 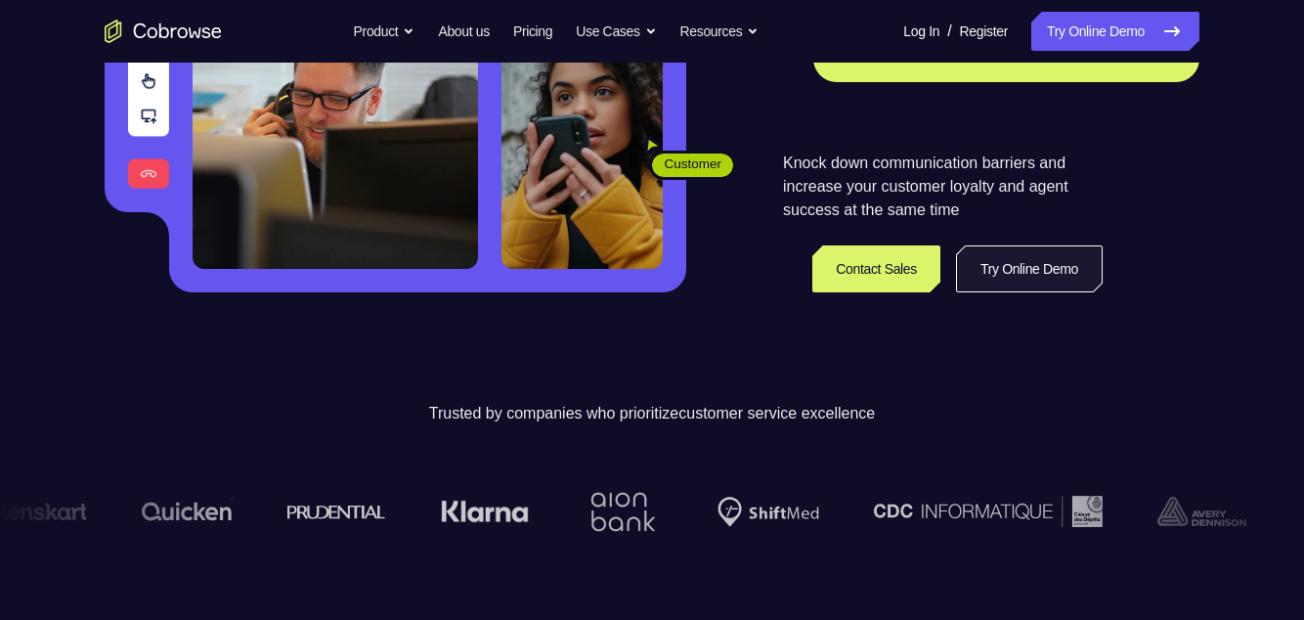 I want to click on a: About us, so click(x=463, y=31).